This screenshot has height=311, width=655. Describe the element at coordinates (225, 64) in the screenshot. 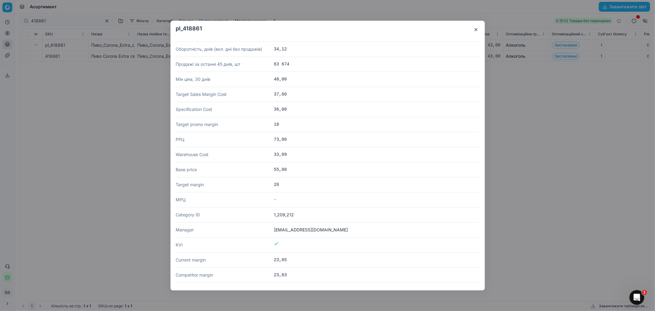

I see `dt: Продажі за останні 45 днів, шт` at that location.